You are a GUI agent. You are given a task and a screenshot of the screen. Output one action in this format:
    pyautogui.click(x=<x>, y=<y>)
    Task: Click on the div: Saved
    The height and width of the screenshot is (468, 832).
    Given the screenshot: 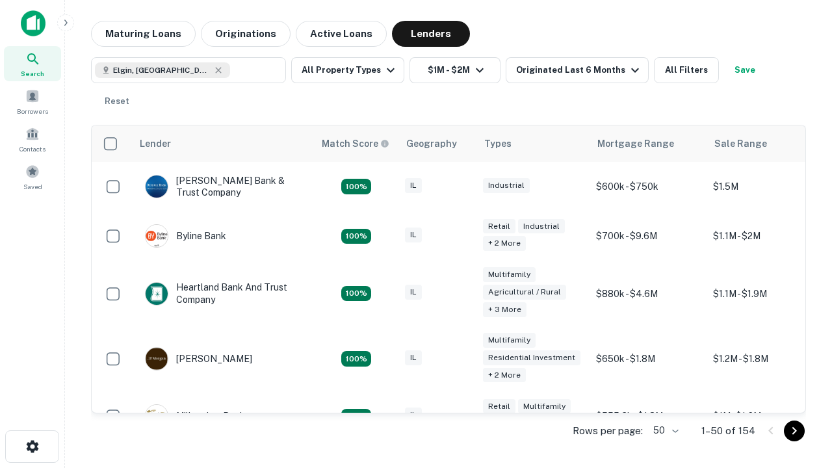 What is the action you would take?
    pyautogui.click(x=33, y=177)
    